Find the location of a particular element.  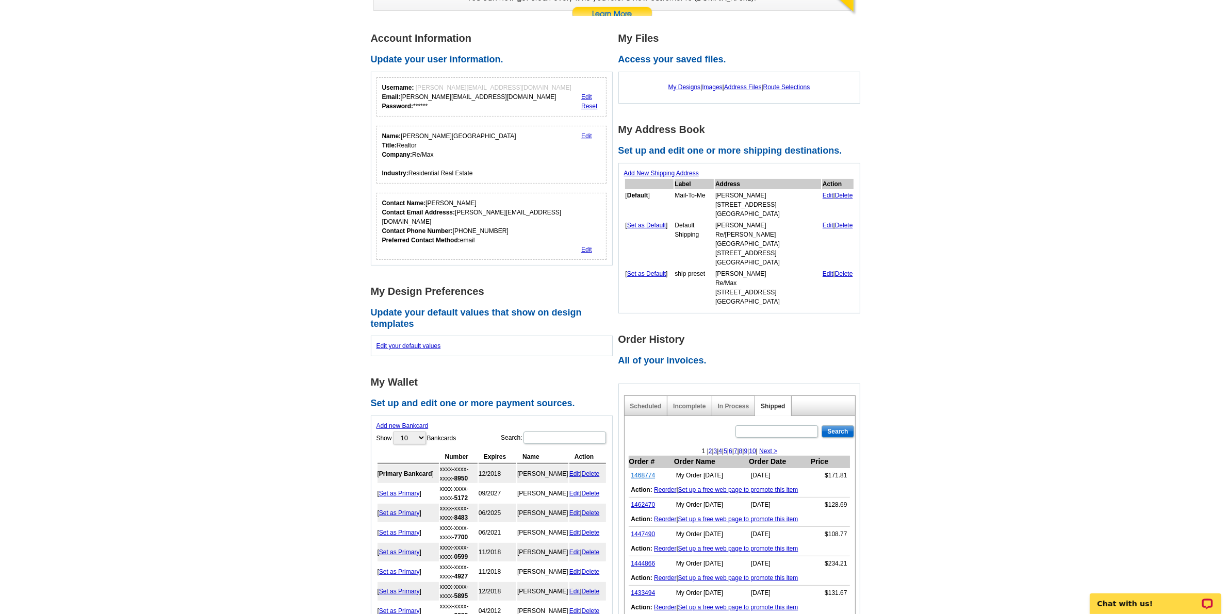

h2: Set up and edit one or more shipping destinations. is located at coordinates (742, 151).